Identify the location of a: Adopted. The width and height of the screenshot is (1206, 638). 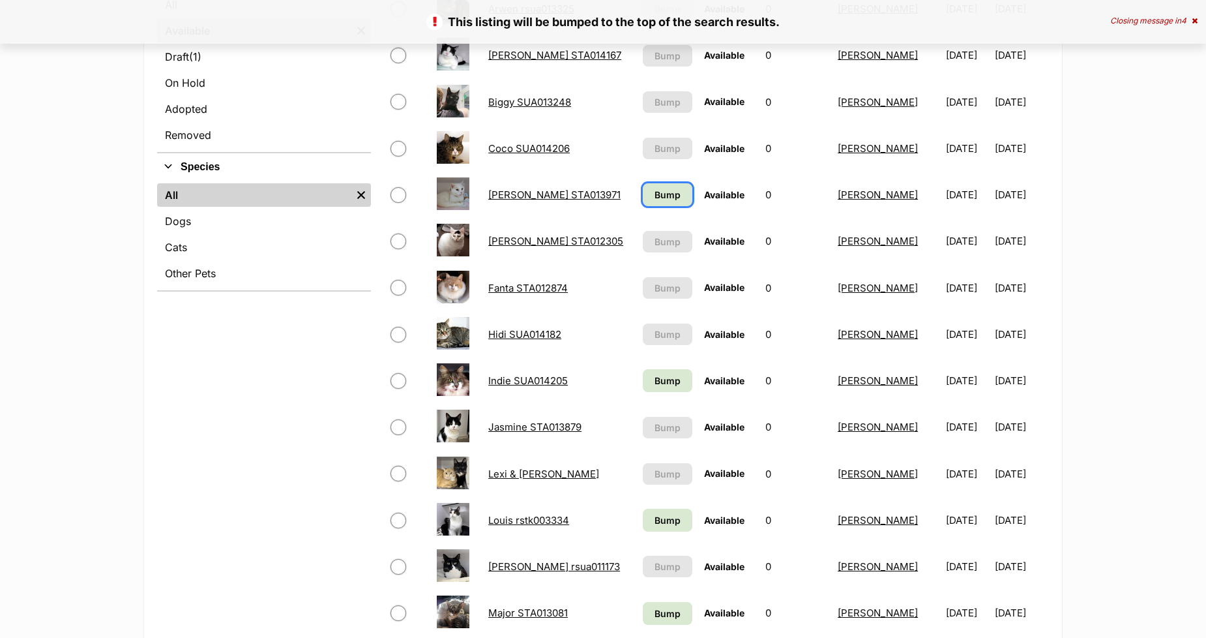
(264, 109).